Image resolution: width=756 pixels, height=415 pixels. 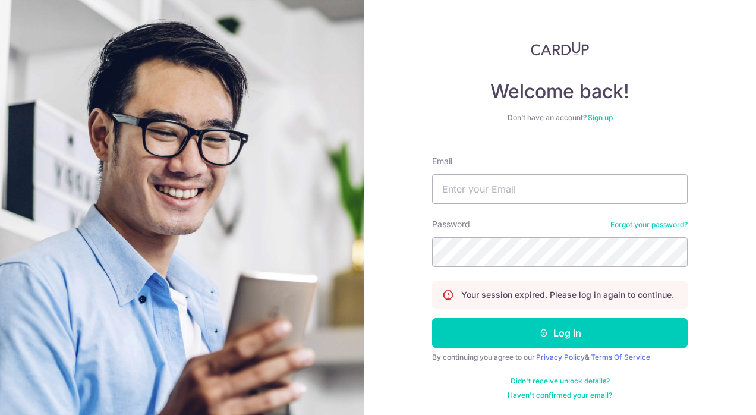 I want to click on a: Privacy Policy, so click(x=560, y=357).